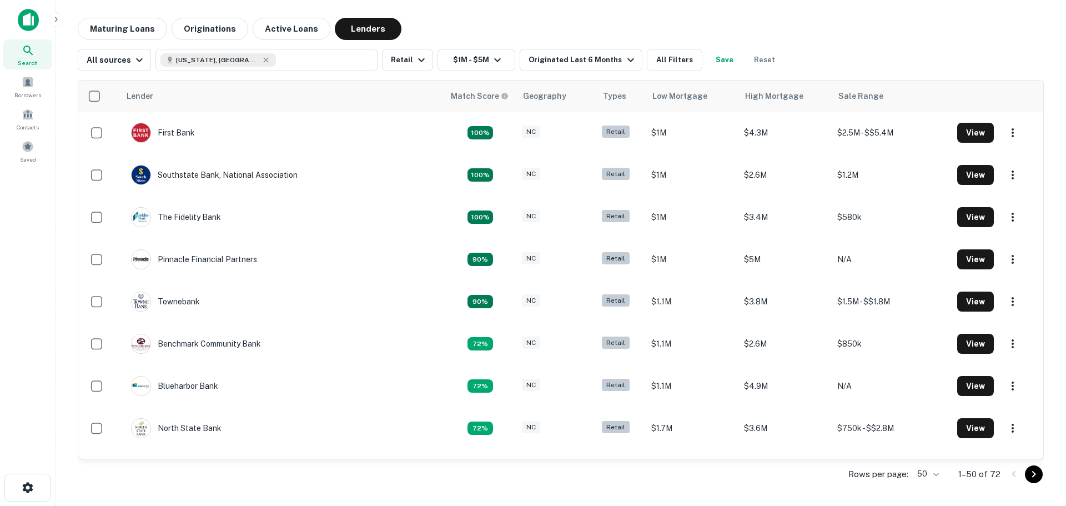 This screenshot has width=1066, height=506. What do you see at coordinates (785, 386) in the screenshot?
I see `td: $4.9M` at bounding box center [785, 386].